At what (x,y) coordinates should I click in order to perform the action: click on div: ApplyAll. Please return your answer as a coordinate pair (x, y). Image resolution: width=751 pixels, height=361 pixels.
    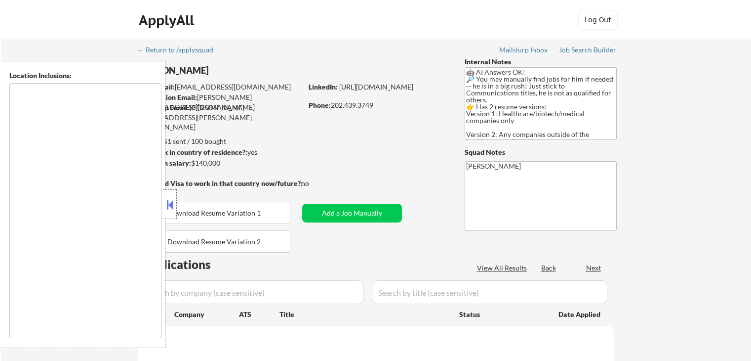
    Looking at the image, I should click on (168, 20).